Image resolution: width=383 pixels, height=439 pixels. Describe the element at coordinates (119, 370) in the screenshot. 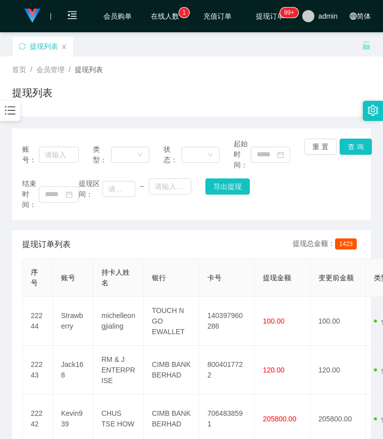

I see `td: RM & J ENTERPRISE` at that location.